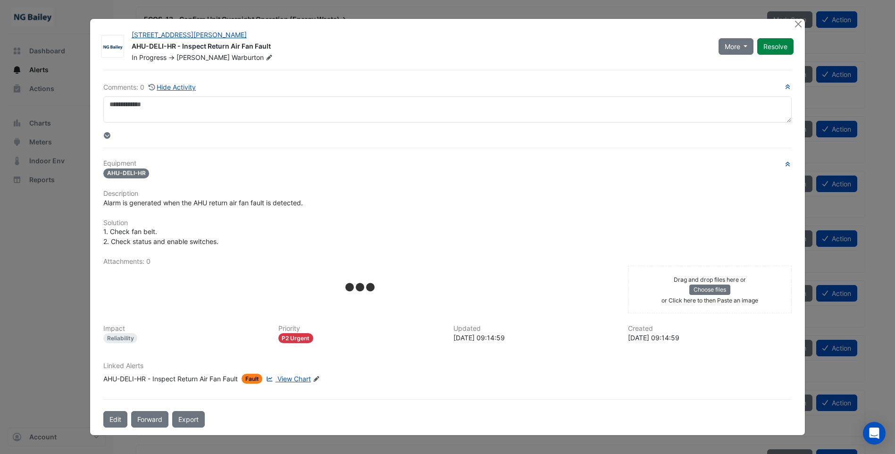 This screenshot has width=895, height=454. Describe the element at coordinates (360, 328) in the screenshot. I see `h6: Priority` at that location.